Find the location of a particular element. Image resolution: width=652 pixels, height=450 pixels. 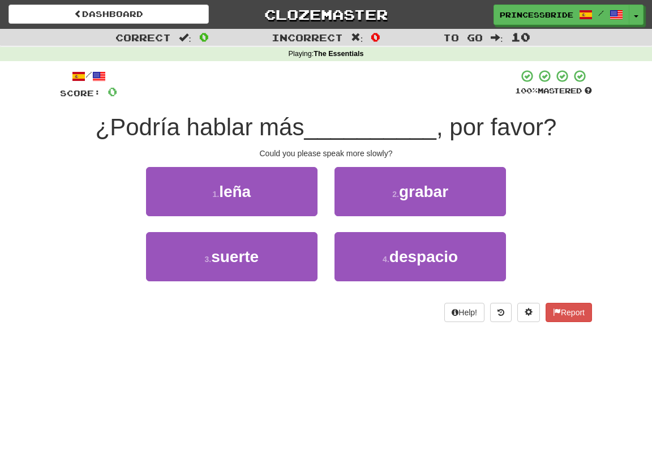

span: princessbride is located at coordinates (537, 15).